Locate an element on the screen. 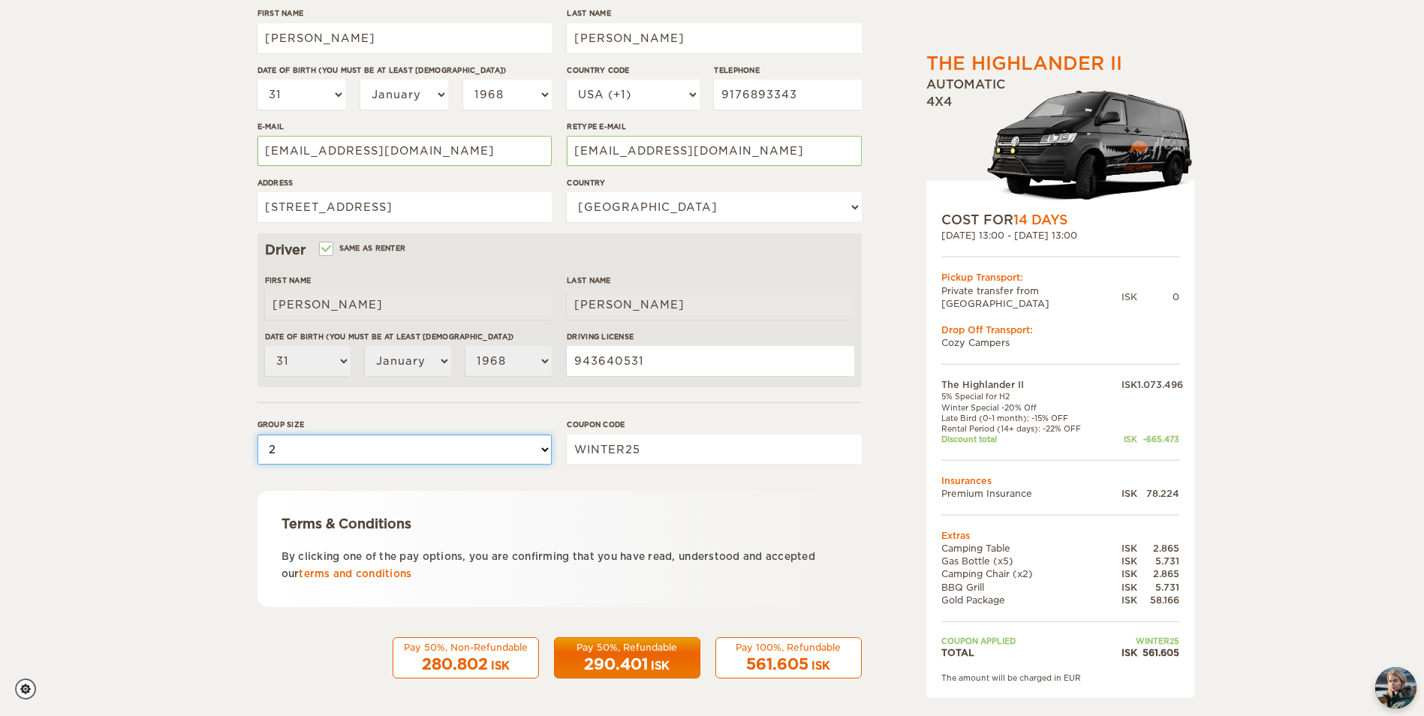 Image resolution: width=1424 pixels, height=716 pixels. label: Country Code is located at coordinates (633, 70).